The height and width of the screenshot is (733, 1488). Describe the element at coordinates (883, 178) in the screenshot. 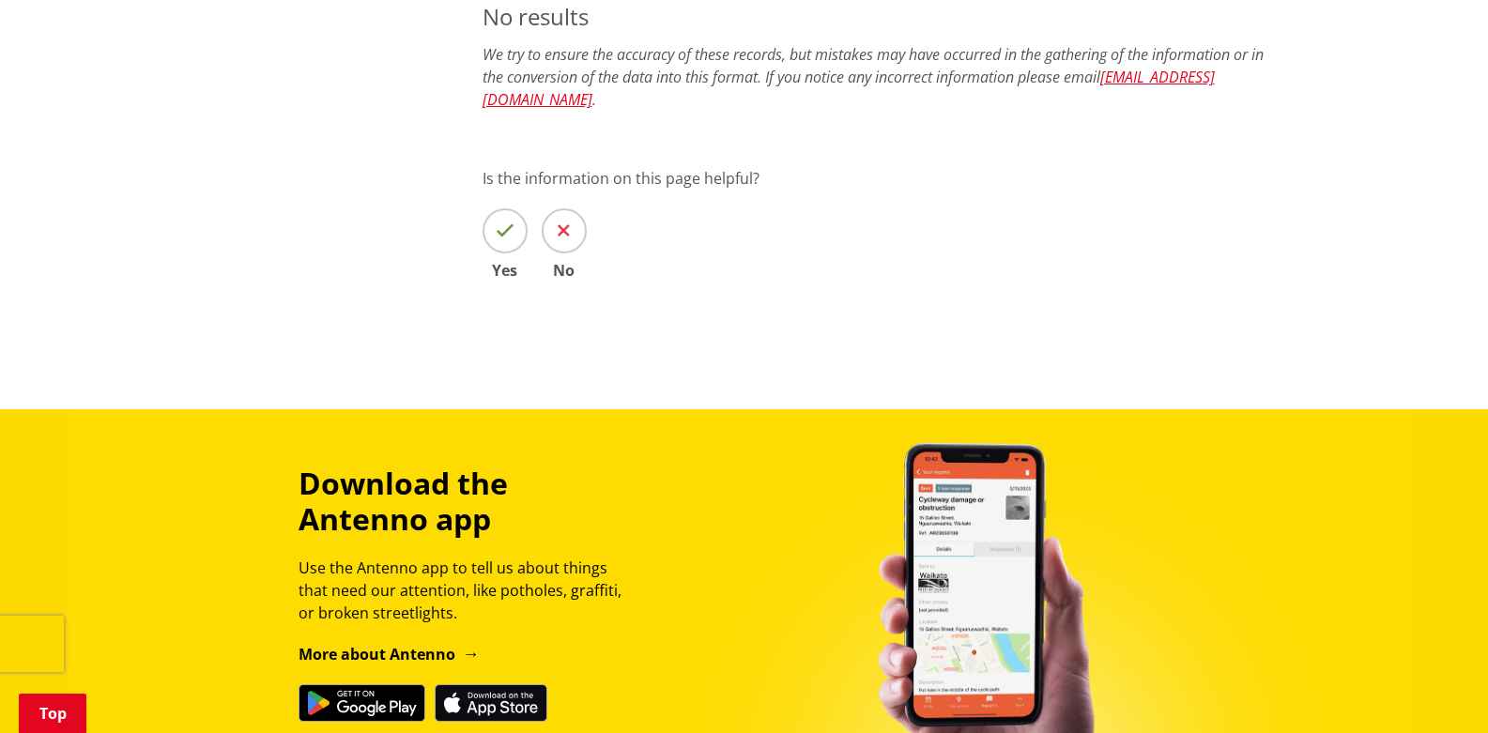

I see `p: Is the information on this page helpful?` at that location.